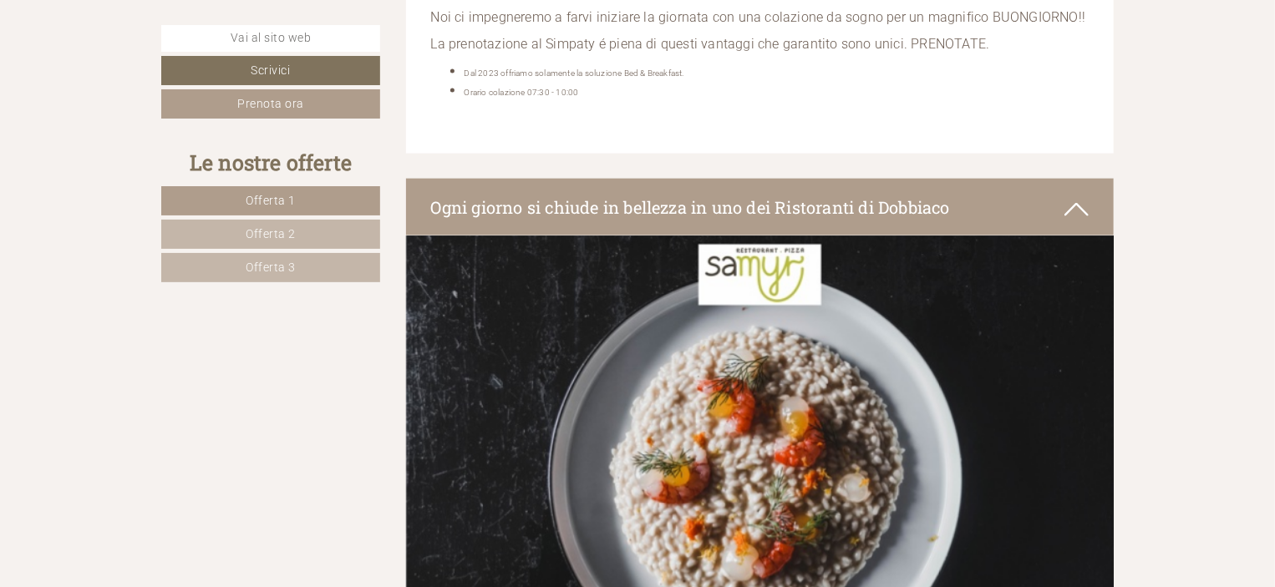 The height and width of the screenshot is (587, 1275). I want to click on span: Offerta 1, so click(271, 200).